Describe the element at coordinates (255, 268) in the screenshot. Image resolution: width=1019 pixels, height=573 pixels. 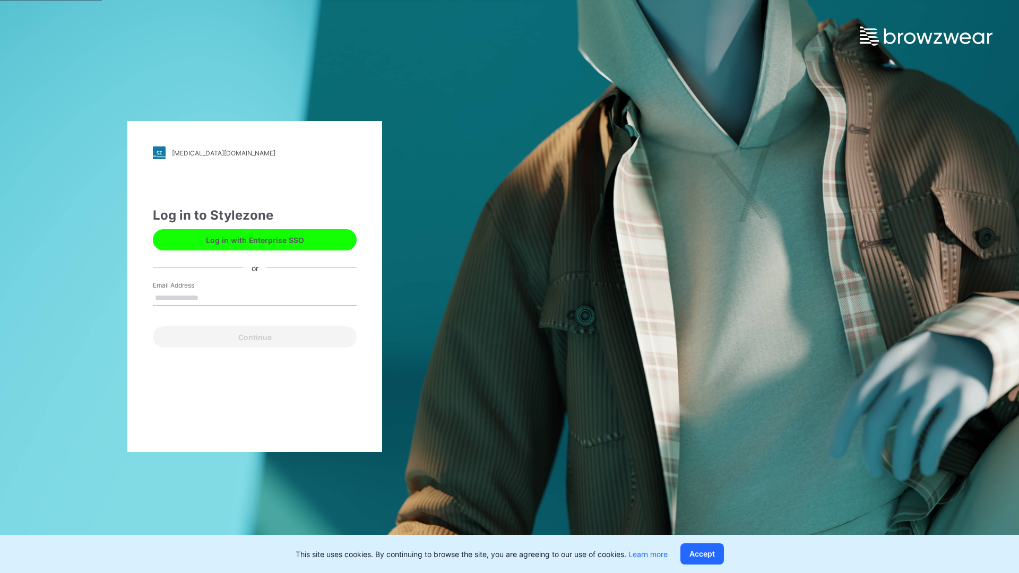
I see `div: or` at that location.